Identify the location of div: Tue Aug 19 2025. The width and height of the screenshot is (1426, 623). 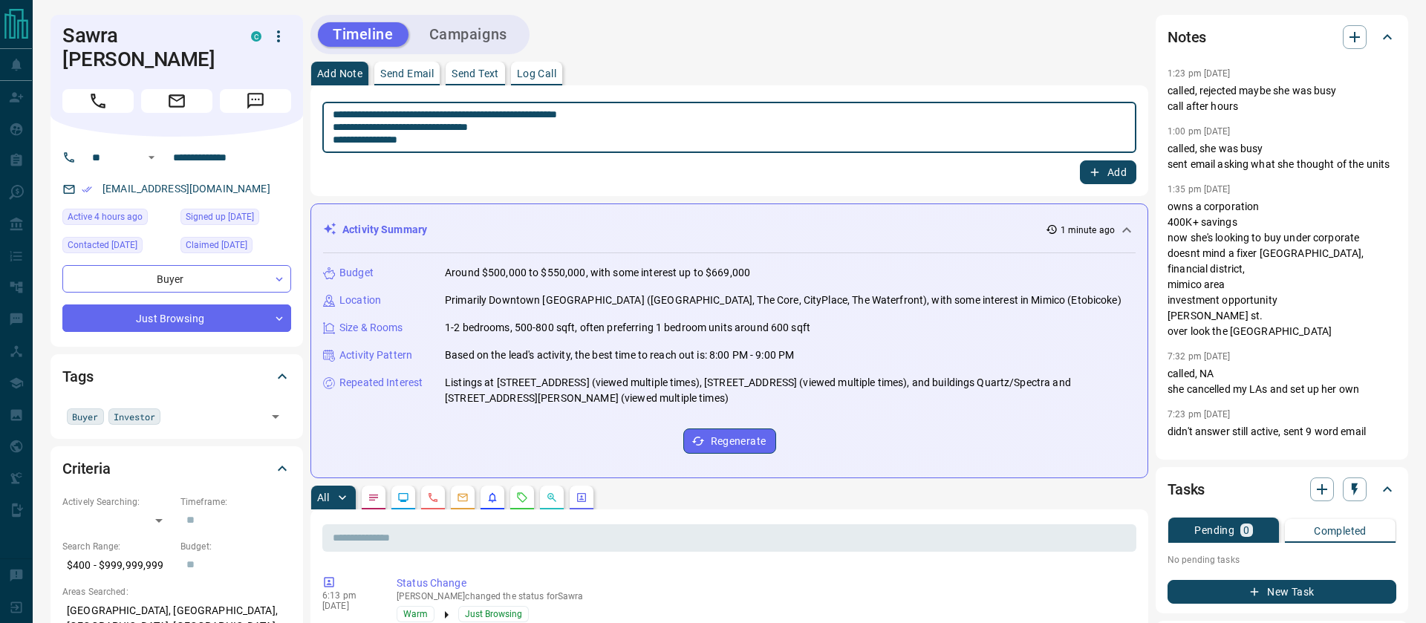
(117, 247).